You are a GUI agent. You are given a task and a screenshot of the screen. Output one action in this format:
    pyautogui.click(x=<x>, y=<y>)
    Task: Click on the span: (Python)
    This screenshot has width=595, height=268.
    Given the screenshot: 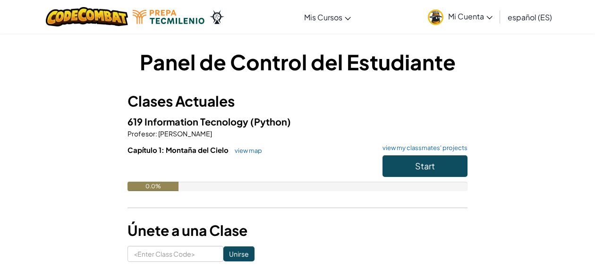 What is the action you would take?
    pyautogui.click(x=271, y=121)
    